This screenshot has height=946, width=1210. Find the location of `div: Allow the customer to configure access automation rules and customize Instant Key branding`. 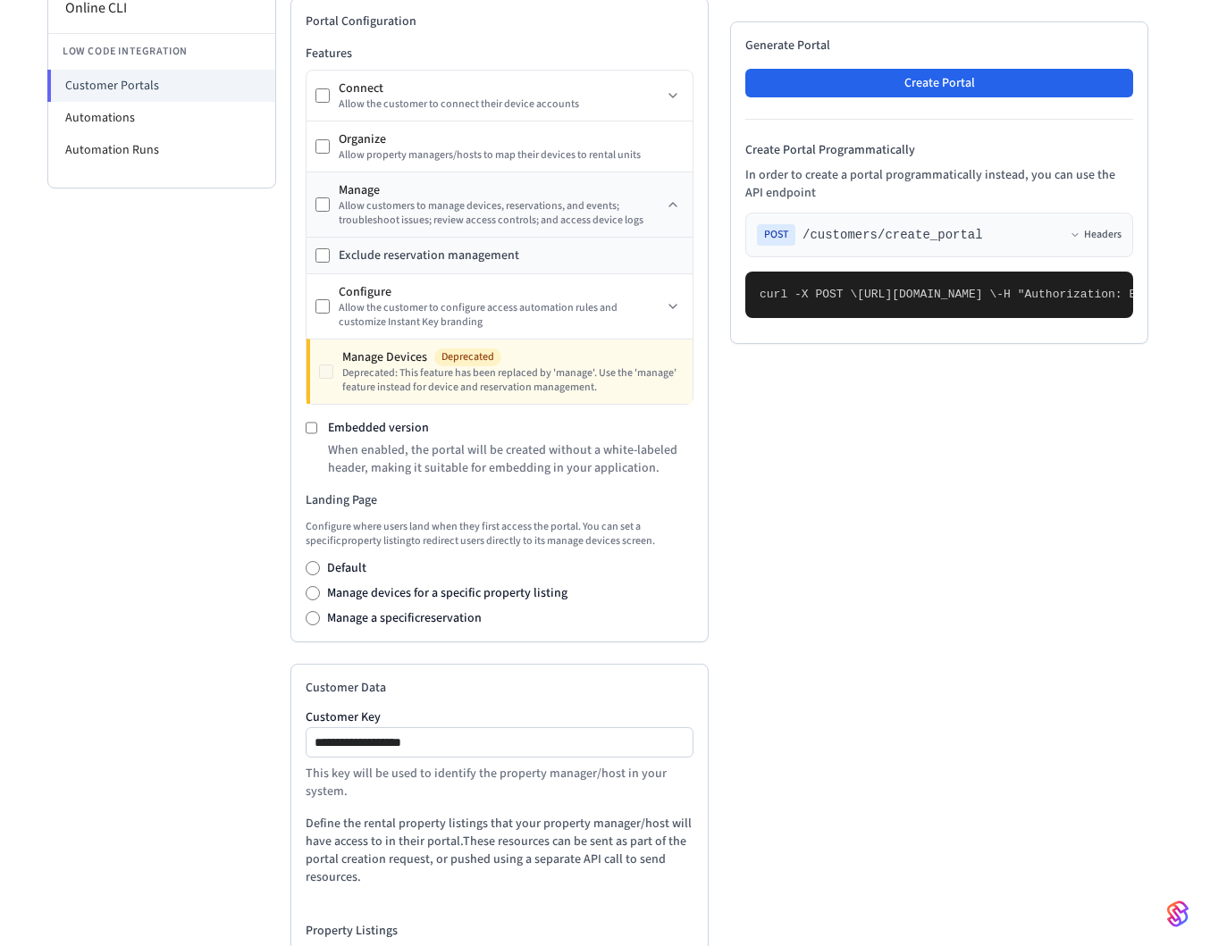

div: Allow the customer to configure access automation rules and customize Instant Key branding is located at coordinates (500, 315).